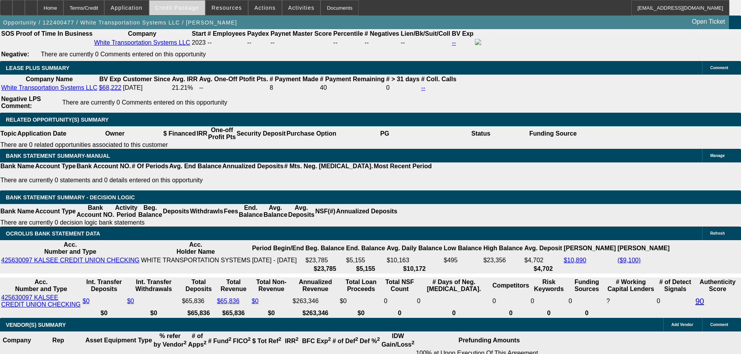 This screenshot has width=741, height=354. Describe the element at coordinates (425, 33) in the screenshot. I see `b: Lien/Bk/Suit/Coll` at that location.